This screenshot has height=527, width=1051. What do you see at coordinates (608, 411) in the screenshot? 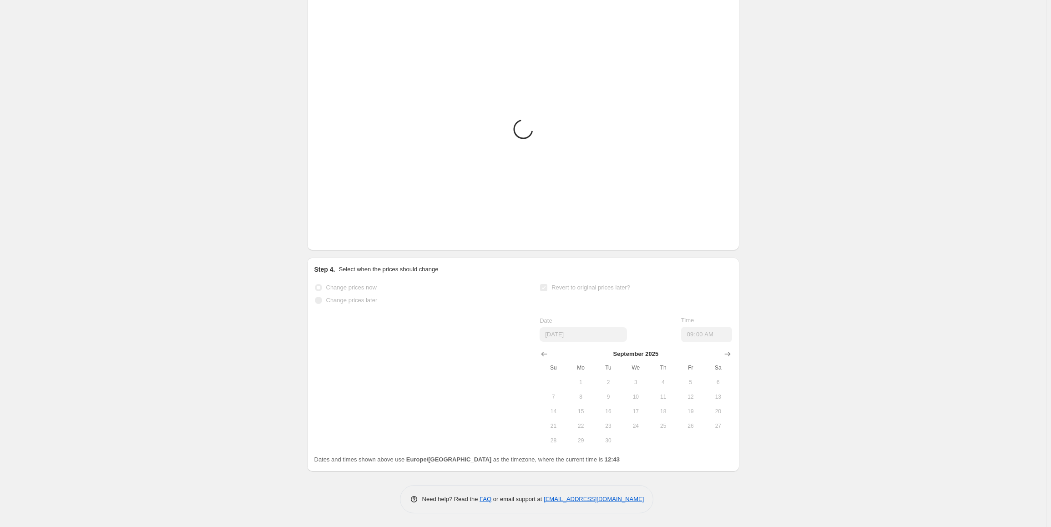
I see `span: 16` at bounding box center [608, 411].